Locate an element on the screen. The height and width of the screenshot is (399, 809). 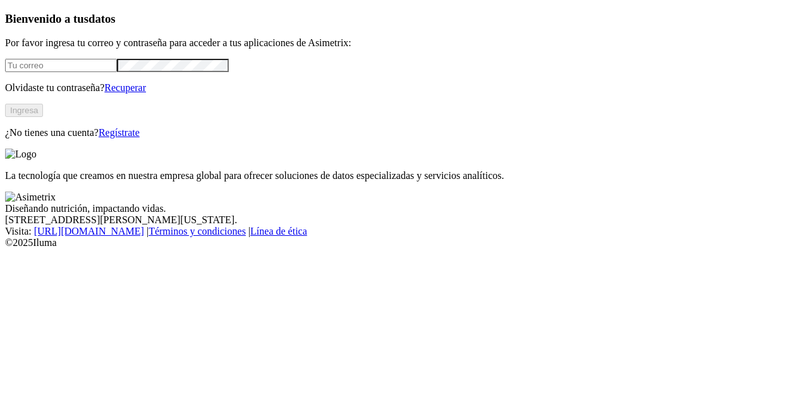
p: ¿No tienes una cuenta? is located at coordinates (404, 133).